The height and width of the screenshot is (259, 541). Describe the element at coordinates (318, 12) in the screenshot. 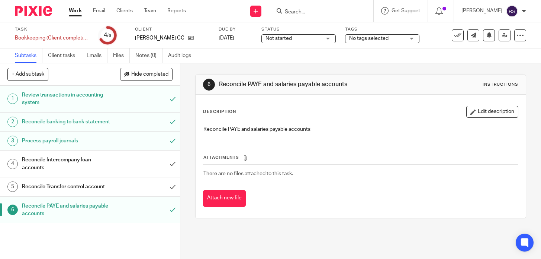

I see `input: Search` at that location.